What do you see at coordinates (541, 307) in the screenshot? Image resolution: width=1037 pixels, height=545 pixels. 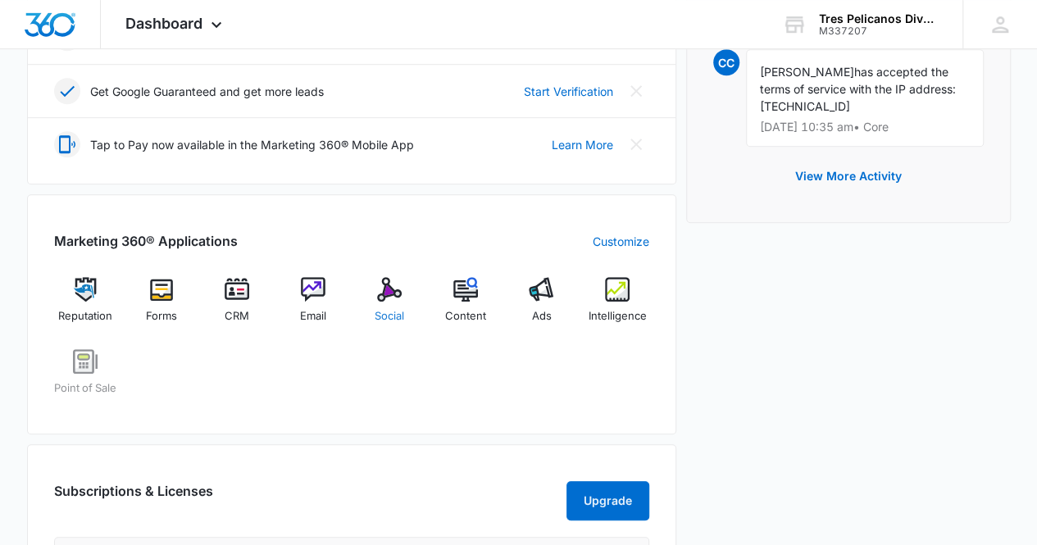 I see `a: Ads` at bounding box center [541, 307].